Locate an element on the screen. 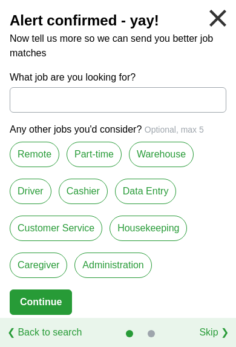  label: Data Entry is located at coordinates (146, 191).